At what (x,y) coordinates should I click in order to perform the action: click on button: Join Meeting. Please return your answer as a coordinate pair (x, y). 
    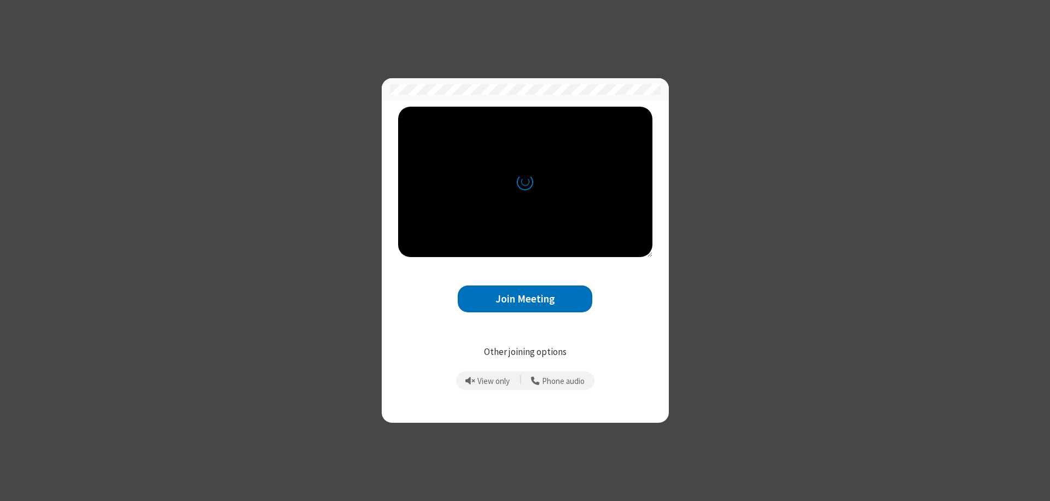
    Looking at the image, I should click on (525, 299).